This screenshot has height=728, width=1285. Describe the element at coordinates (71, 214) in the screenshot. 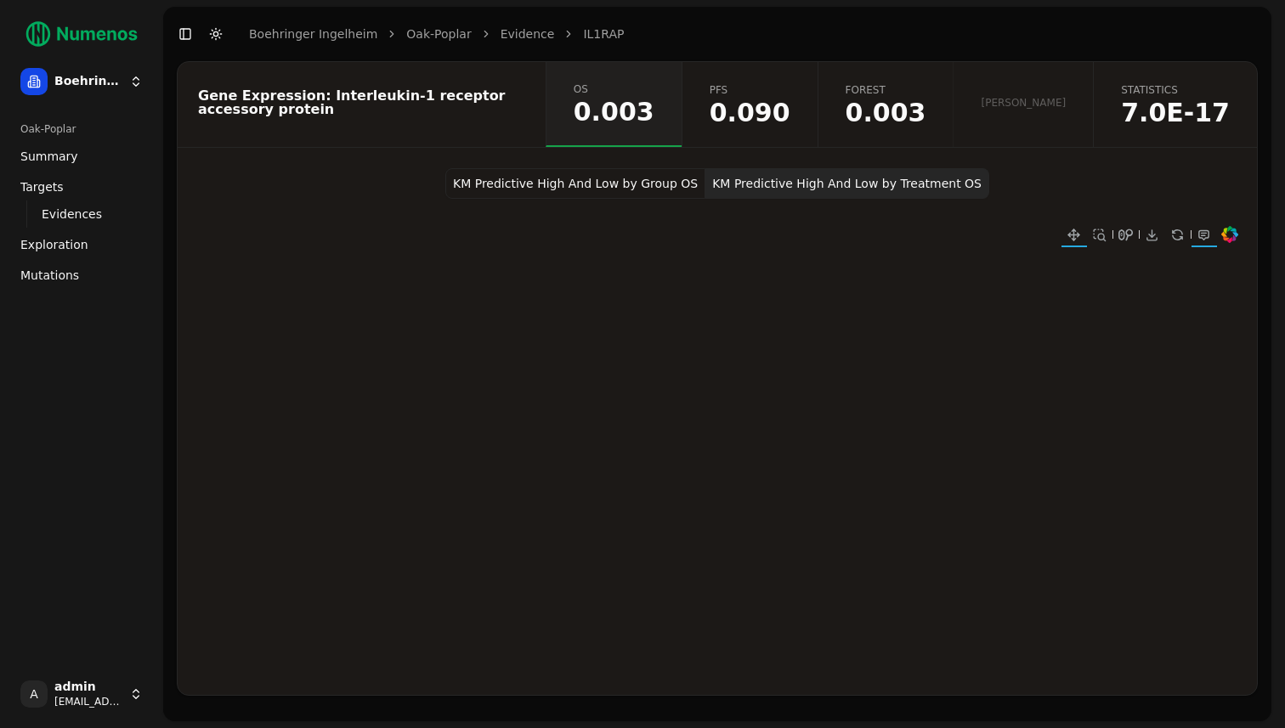

I see `span: Evidences` at that location.